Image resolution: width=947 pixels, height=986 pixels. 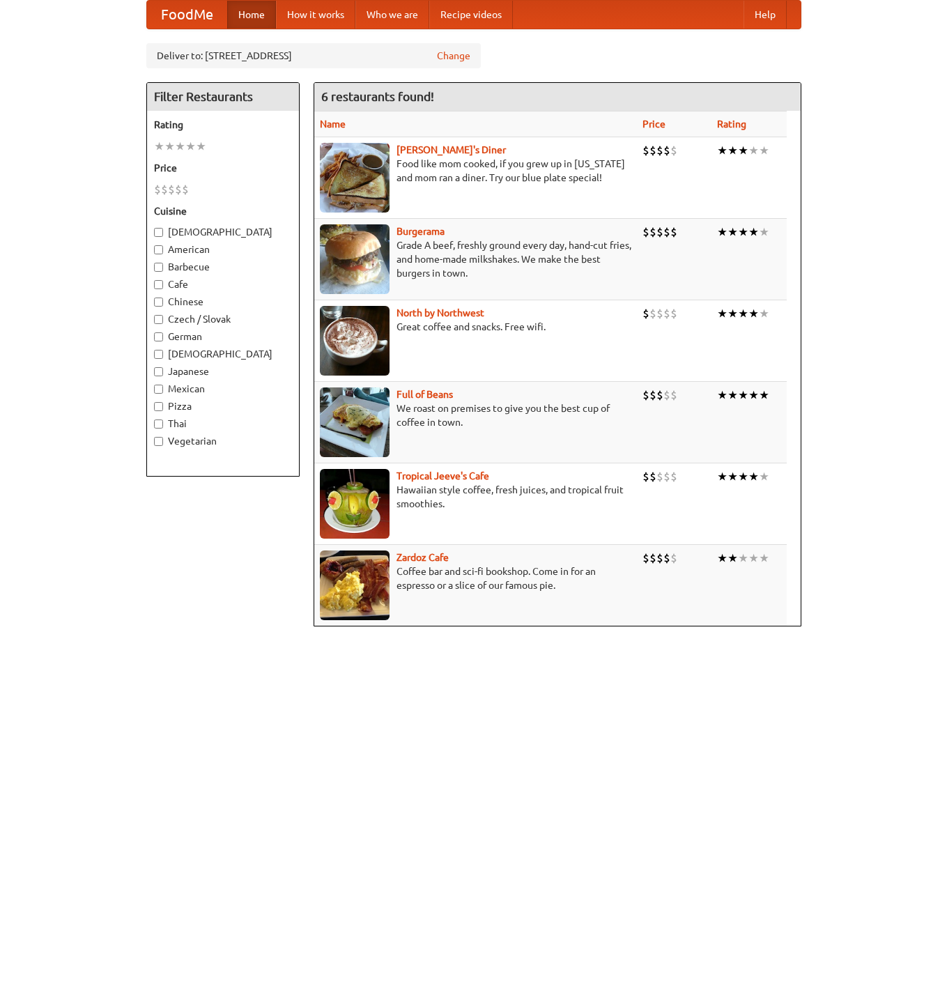 I want to click on input: Thai, so click(x=158, y=424).